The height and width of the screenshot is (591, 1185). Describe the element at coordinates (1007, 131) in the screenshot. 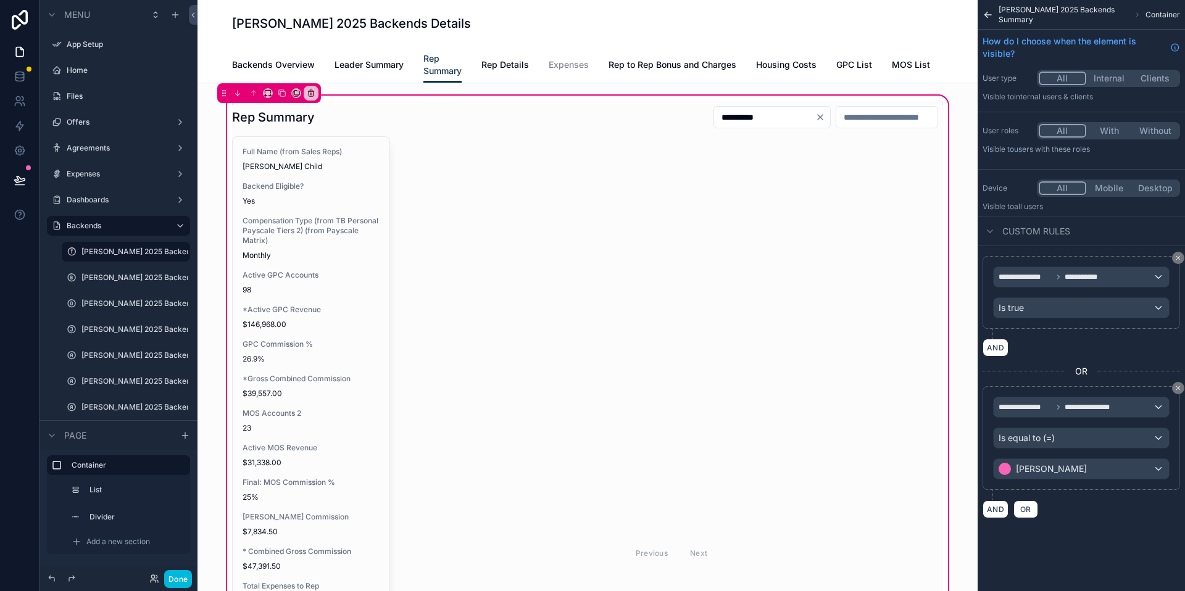

I see `label: User roles` at that location.